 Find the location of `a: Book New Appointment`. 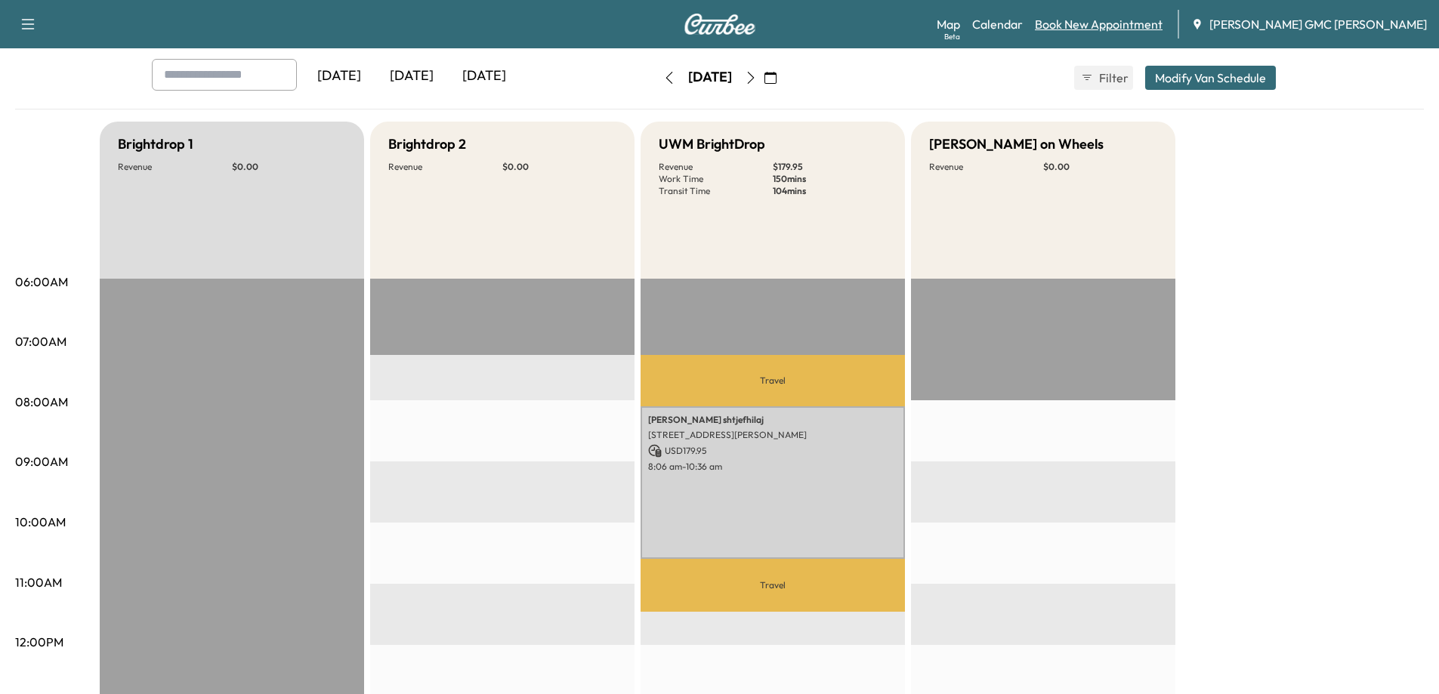

a: Book New Appointment is located at coordinates (1098, 24).